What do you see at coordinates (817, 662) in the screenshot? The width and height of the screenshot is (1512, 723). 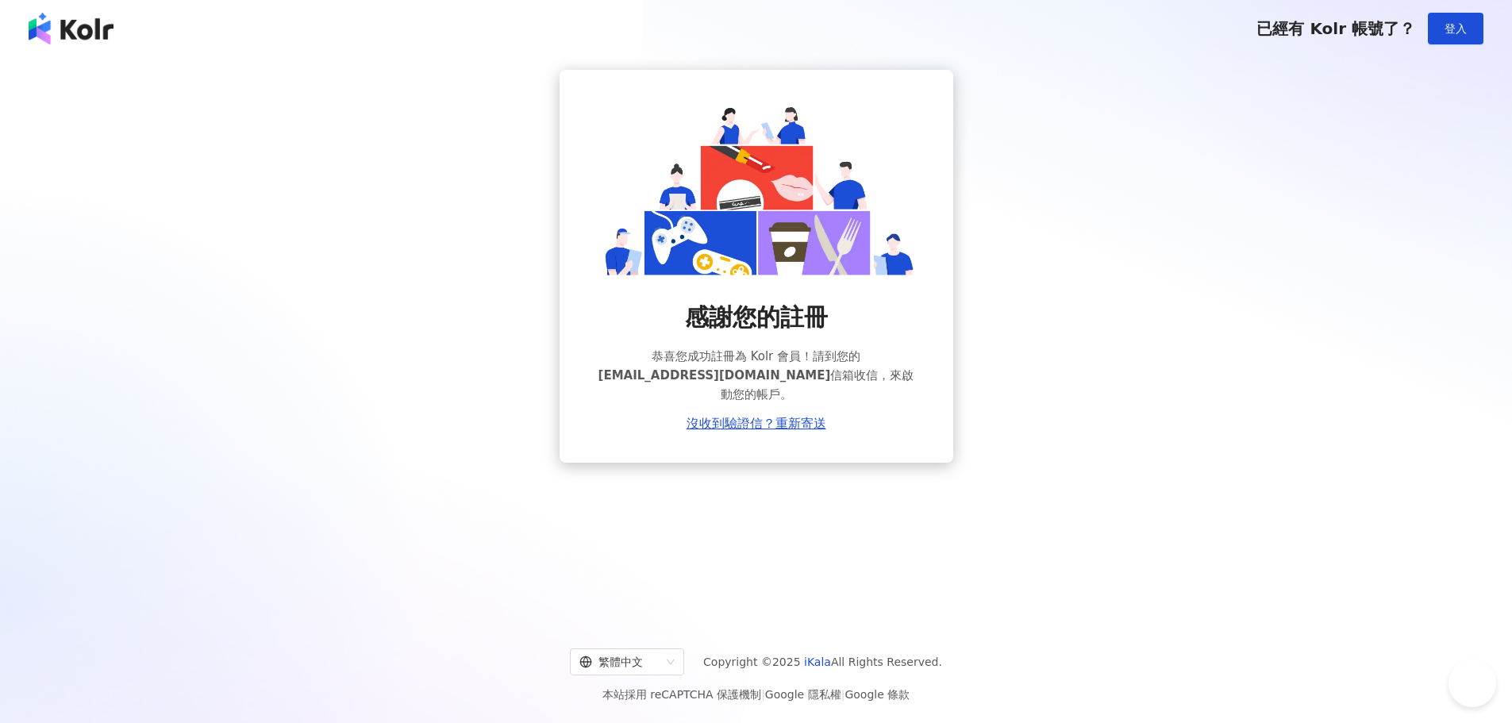 I see `a: iKala` at bounding box center [817, 662].